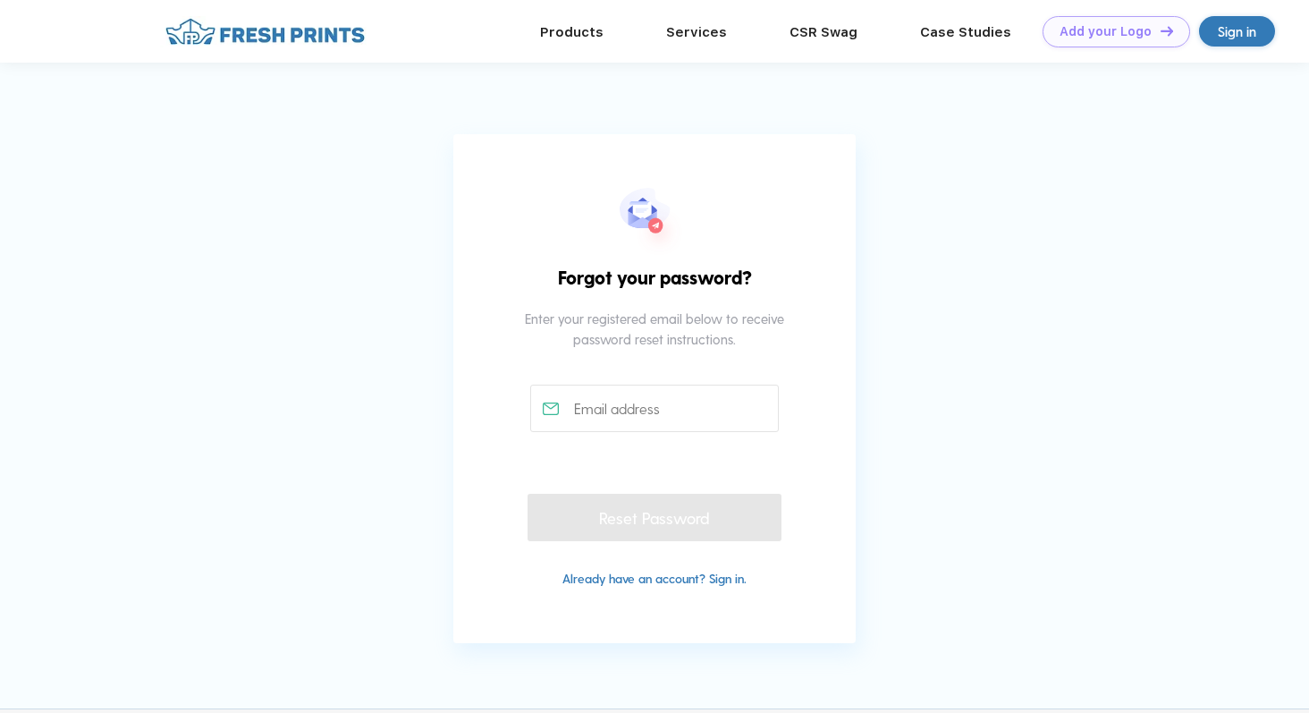 The image size is (1309, 713). I want to click on div: Reset Password, so click(655, 517).